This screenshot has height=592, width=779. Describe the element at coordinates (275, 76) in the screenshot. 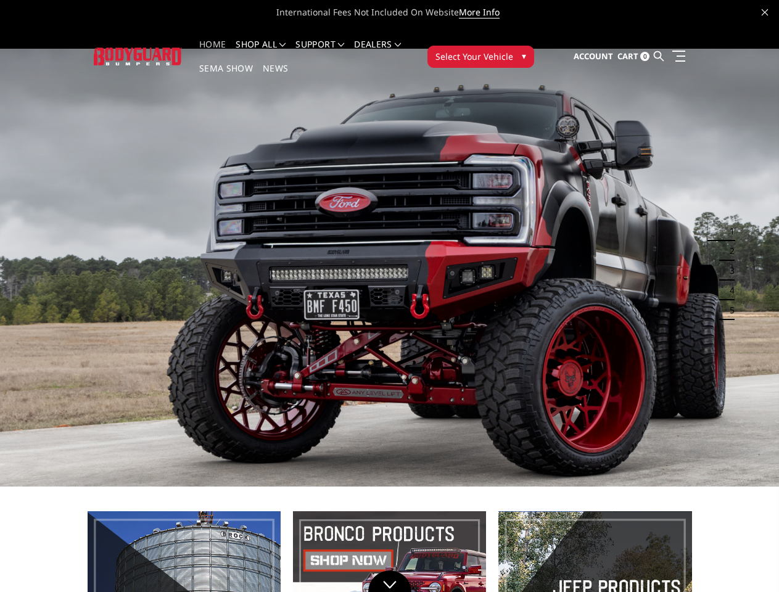

I see `a: News` at that location.